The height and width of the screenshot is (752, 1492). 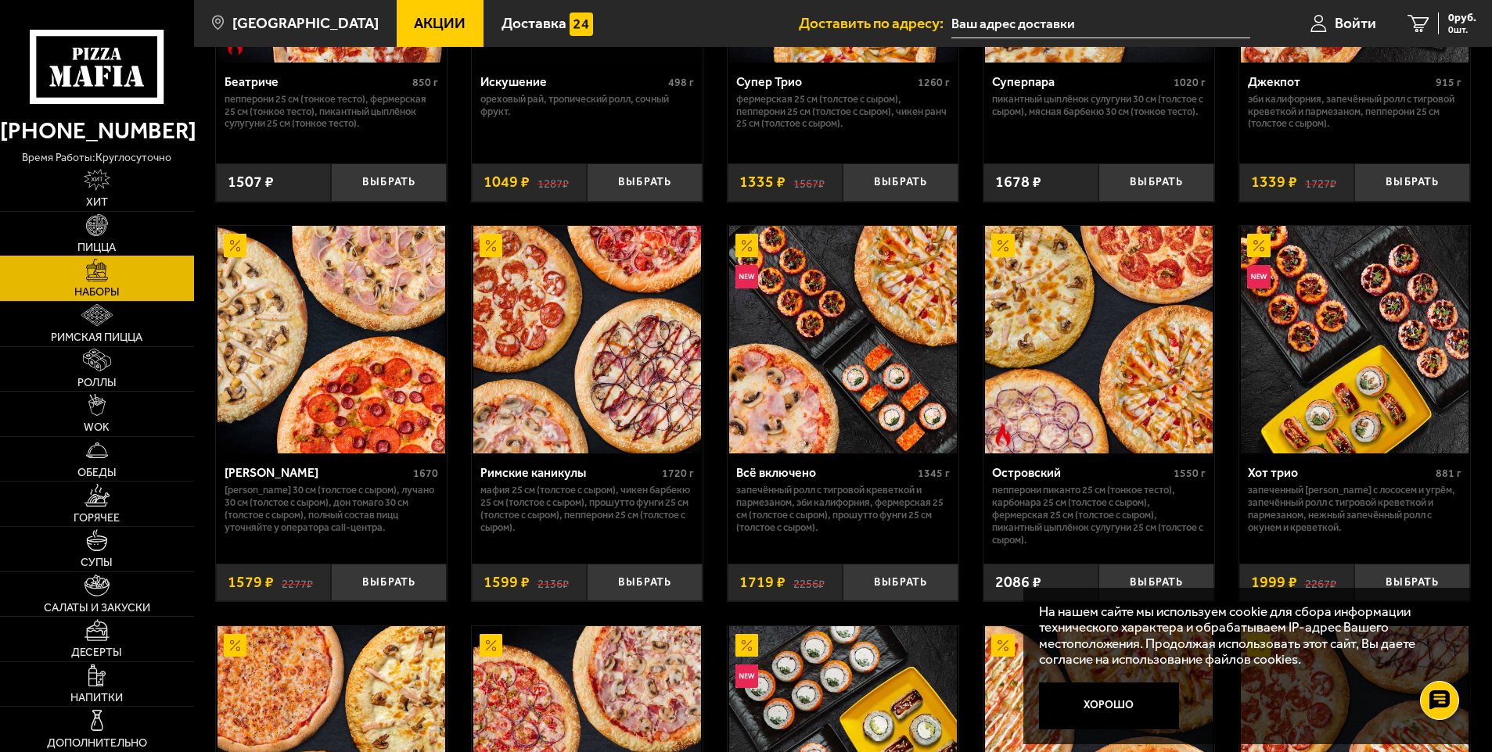 I want to click on span: 1020 г, so click(x=1189, y=82).